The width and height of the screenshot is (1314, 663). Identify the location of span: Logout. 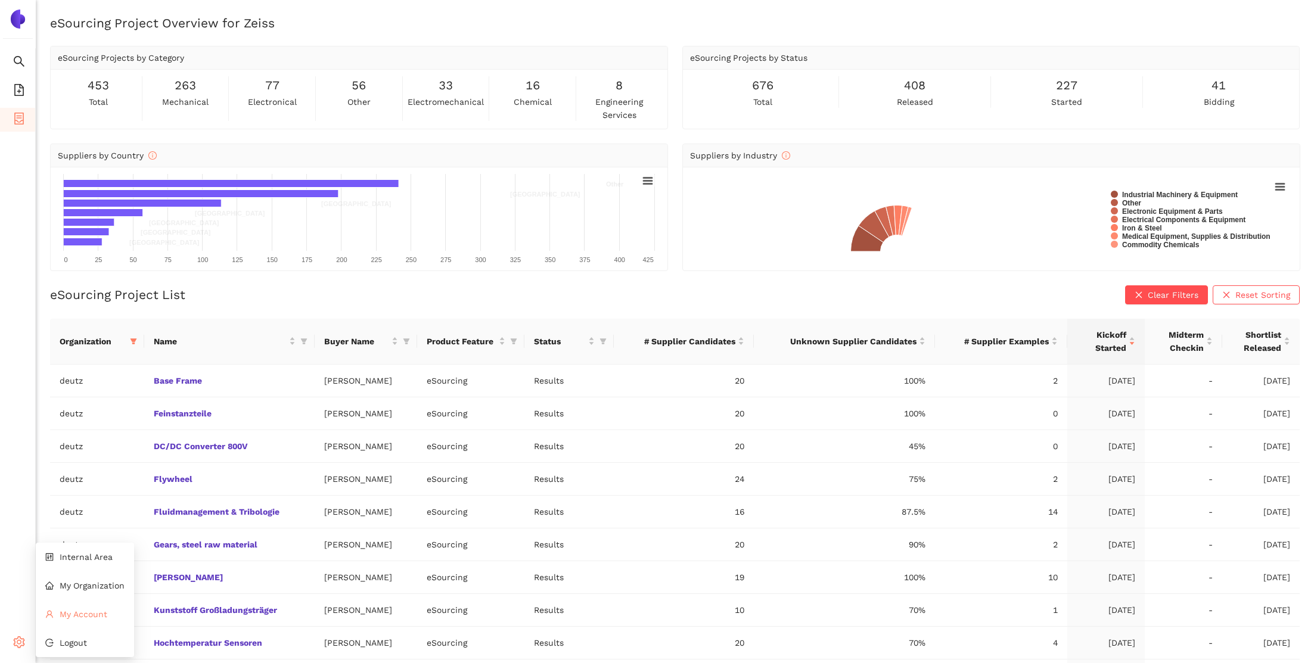
(73, 643).